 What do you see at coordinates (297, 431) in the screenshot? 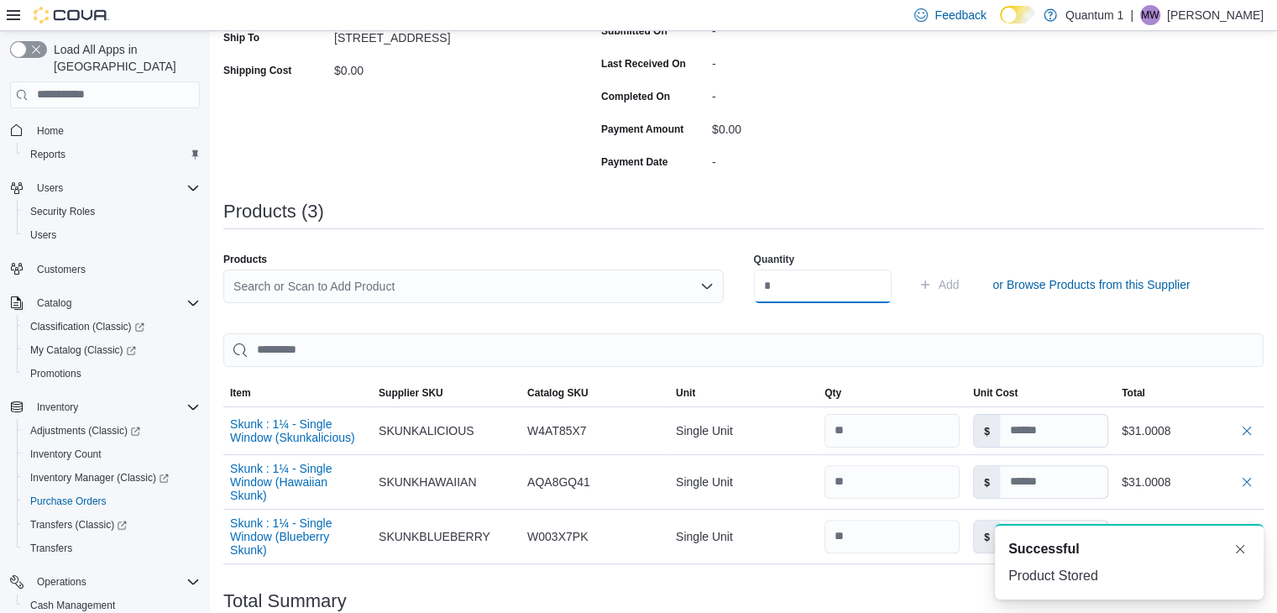
I see `button: Skunk : 1¼ - Single Window (Skunkalicious)` at bounding box center [297, 431].